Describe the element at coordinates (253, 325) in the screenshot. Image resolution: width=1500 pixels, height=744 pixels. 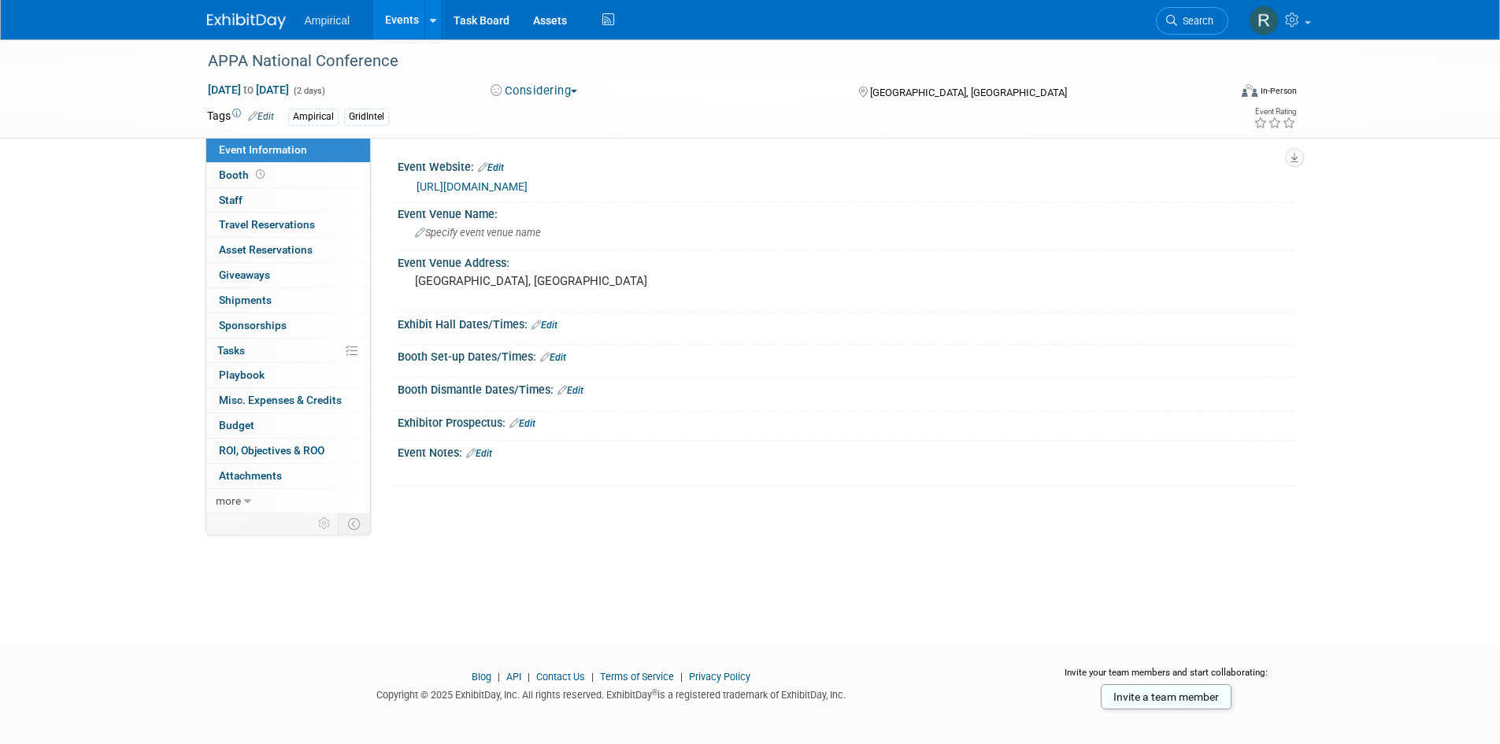
I see `span: Sponsorships` at that location.